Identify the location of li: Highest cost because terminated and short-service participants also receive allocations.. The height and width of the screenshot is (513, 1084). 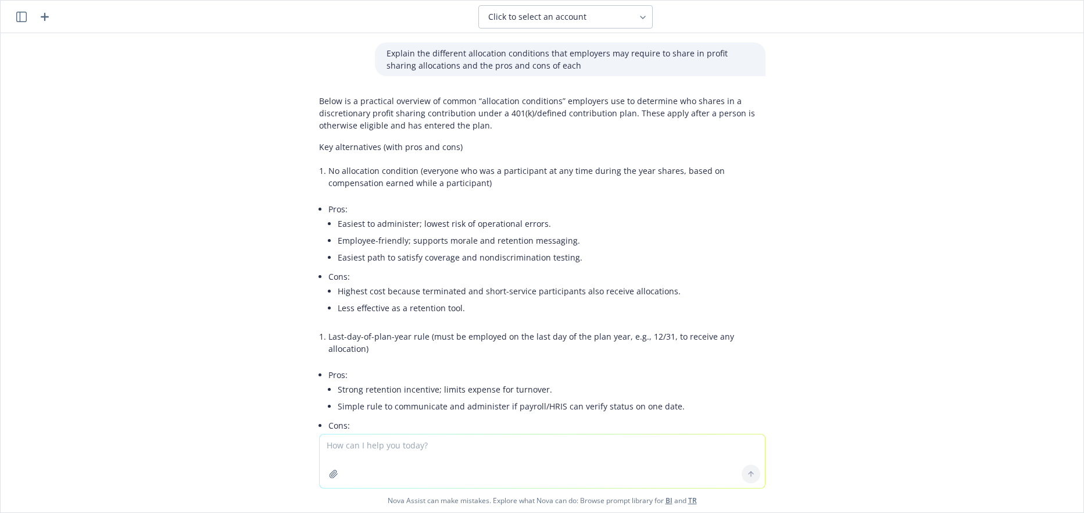
(552, 291).